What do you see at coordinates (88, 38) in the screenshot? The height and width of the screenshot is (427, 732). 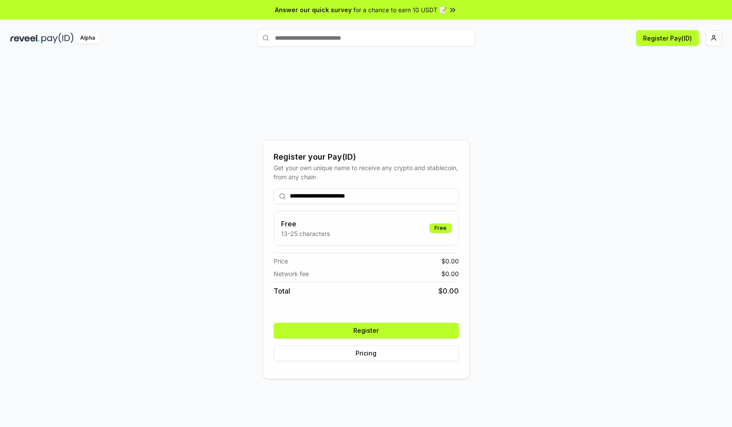 I see `div: Alpha` at bounding box center [88, 38].